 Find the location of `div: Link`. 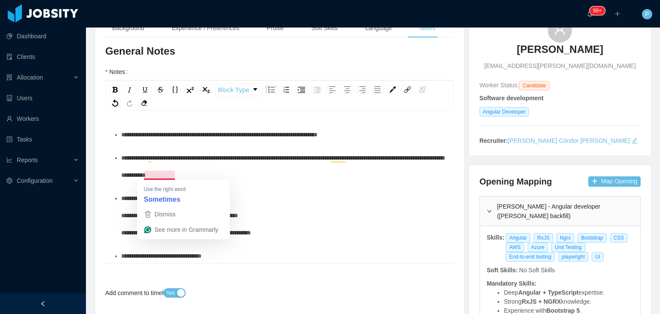

div: Link is located at coordinates (408, 90).